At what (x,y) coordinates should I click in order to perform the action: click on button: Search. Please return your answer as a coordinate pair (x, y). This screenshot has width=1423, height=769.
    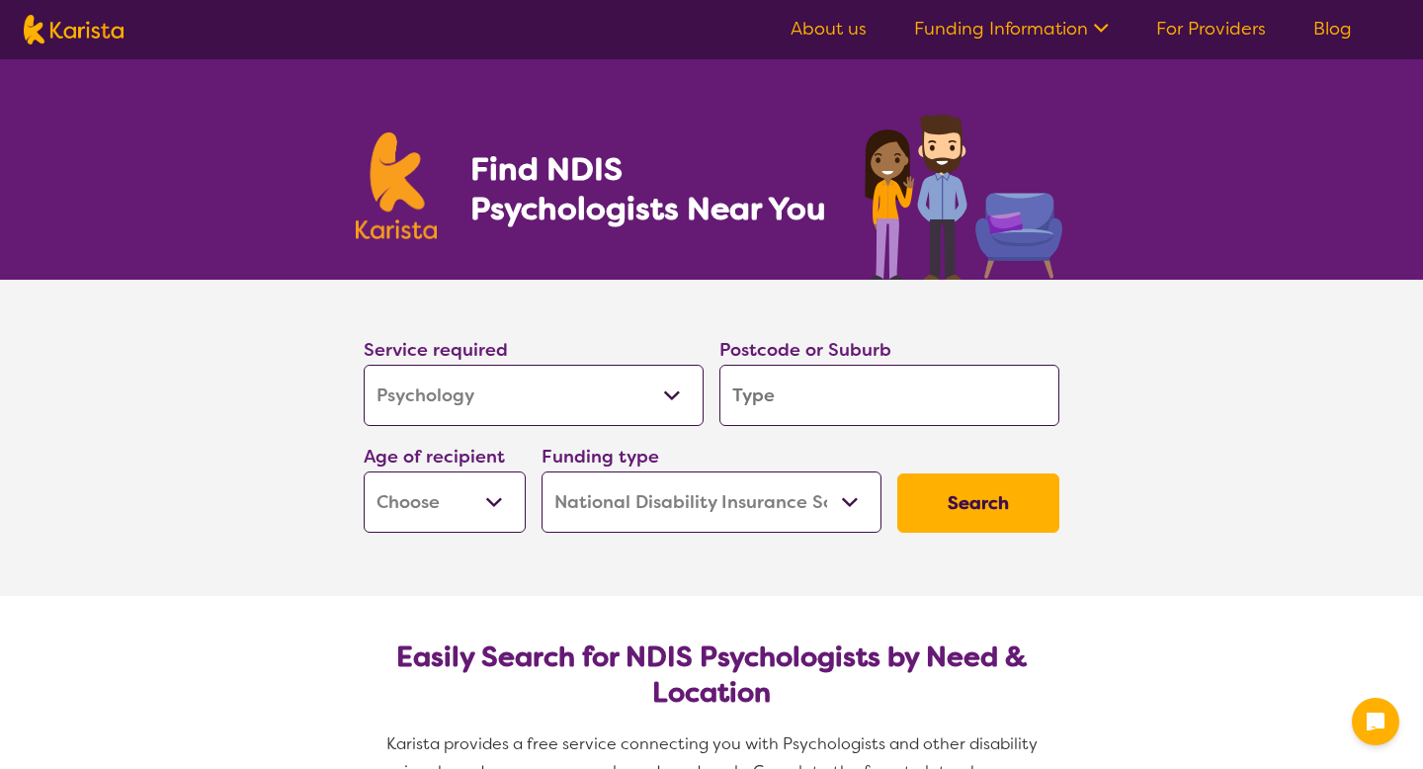
    Looking at the image, I should click on (978, 503).